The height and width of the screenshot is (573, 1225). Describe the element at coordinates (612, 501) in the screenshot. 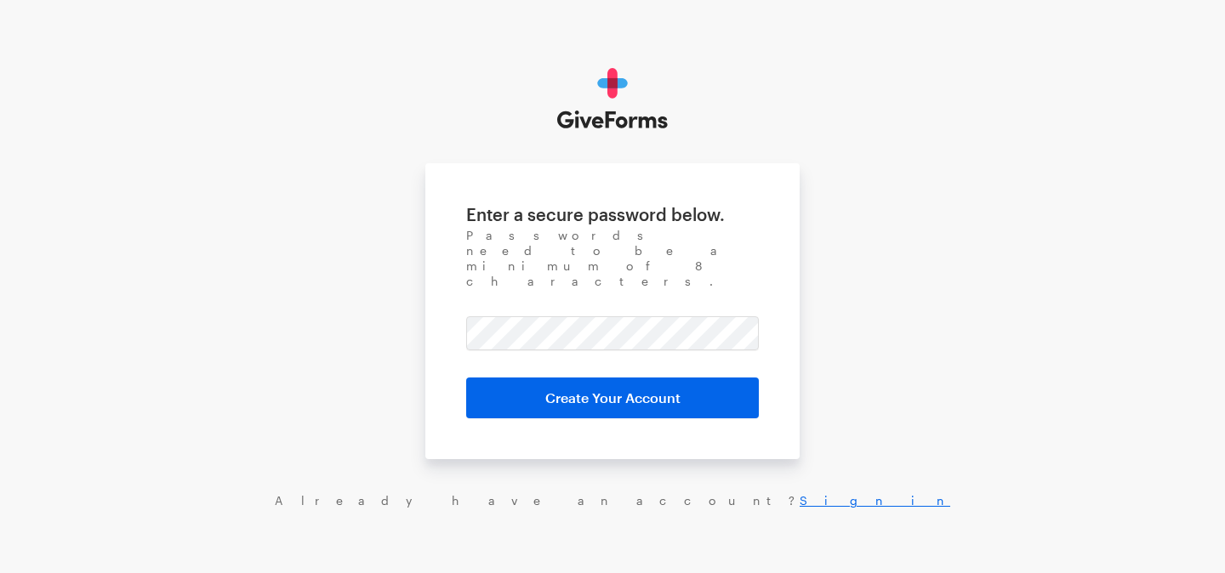

I see `div: Already have an account?` at that location.